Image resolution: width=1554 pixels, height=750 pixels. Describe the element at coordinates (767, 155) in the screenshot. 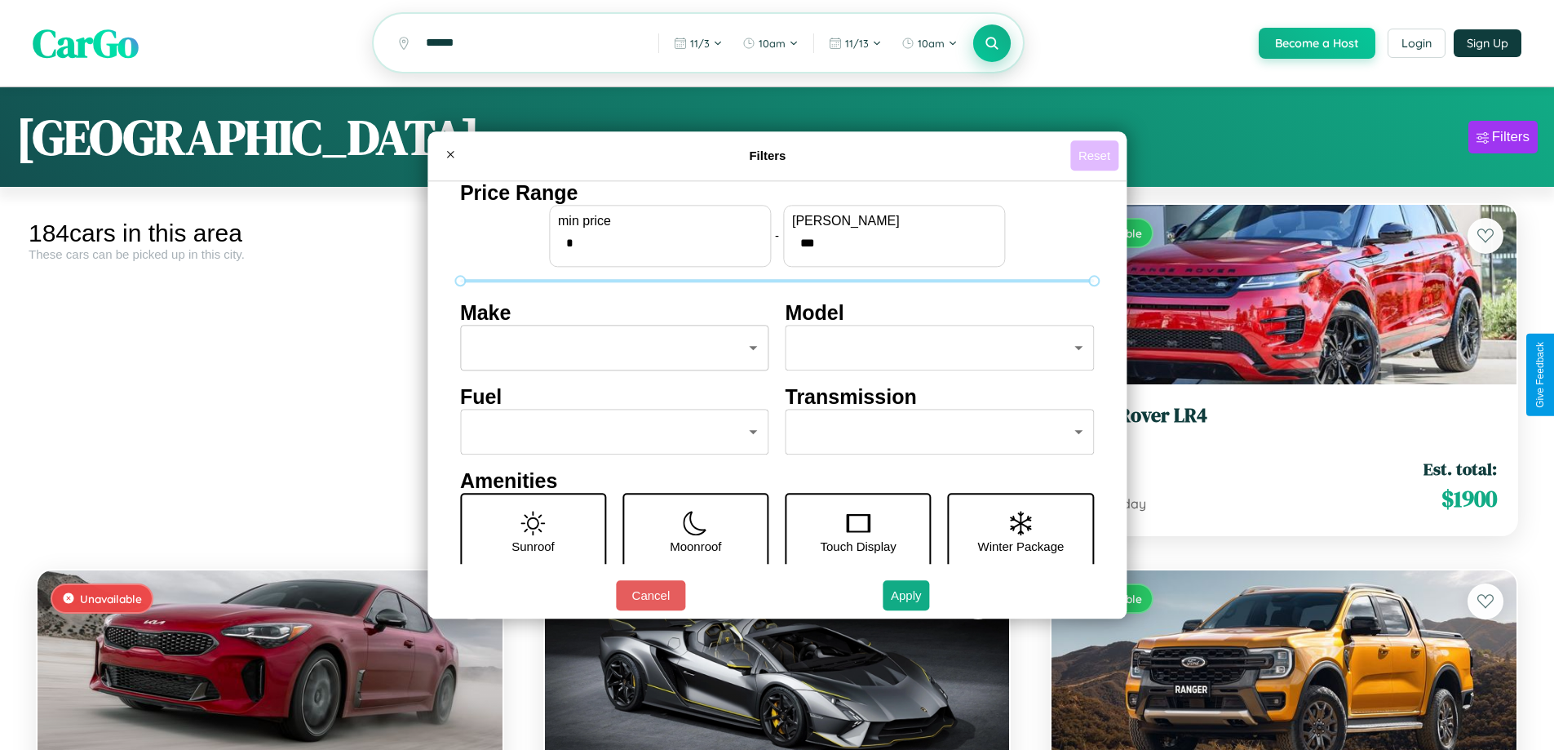

I see `h4: Filters` at that location.